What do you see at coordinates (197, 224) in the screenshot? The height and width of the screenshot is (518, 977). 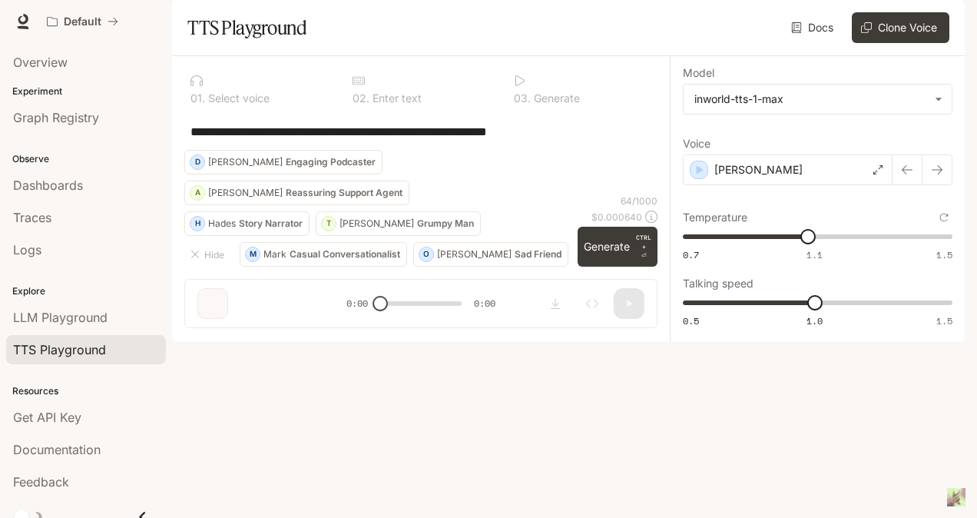 I see `div: H` at bounding box center [197, 224].